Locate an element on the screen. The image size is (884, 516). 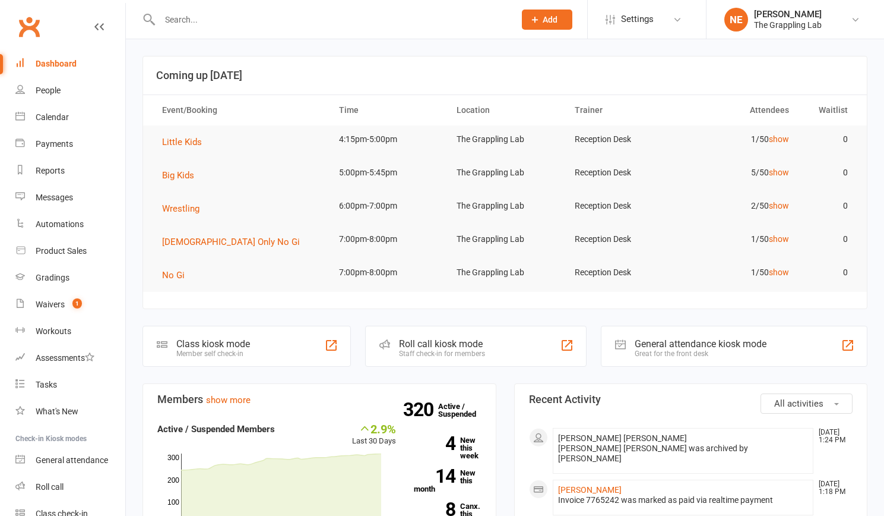
td: 6:00pm-7:00pm is located at coordinates (387, 206).